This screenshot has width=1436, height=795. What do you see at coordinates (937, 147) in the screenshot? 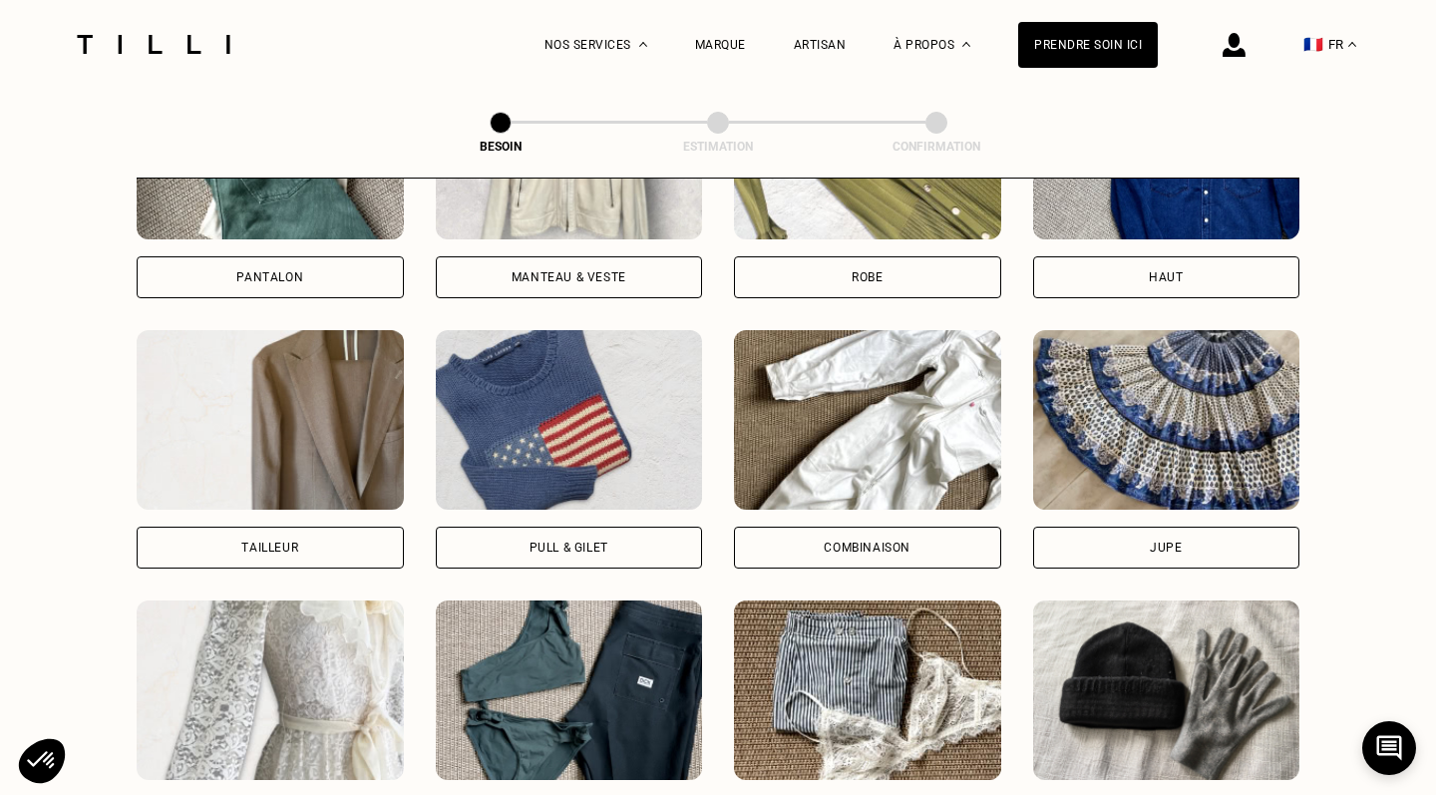
I see `div: Confirmation` at bounding box center [937, 147].